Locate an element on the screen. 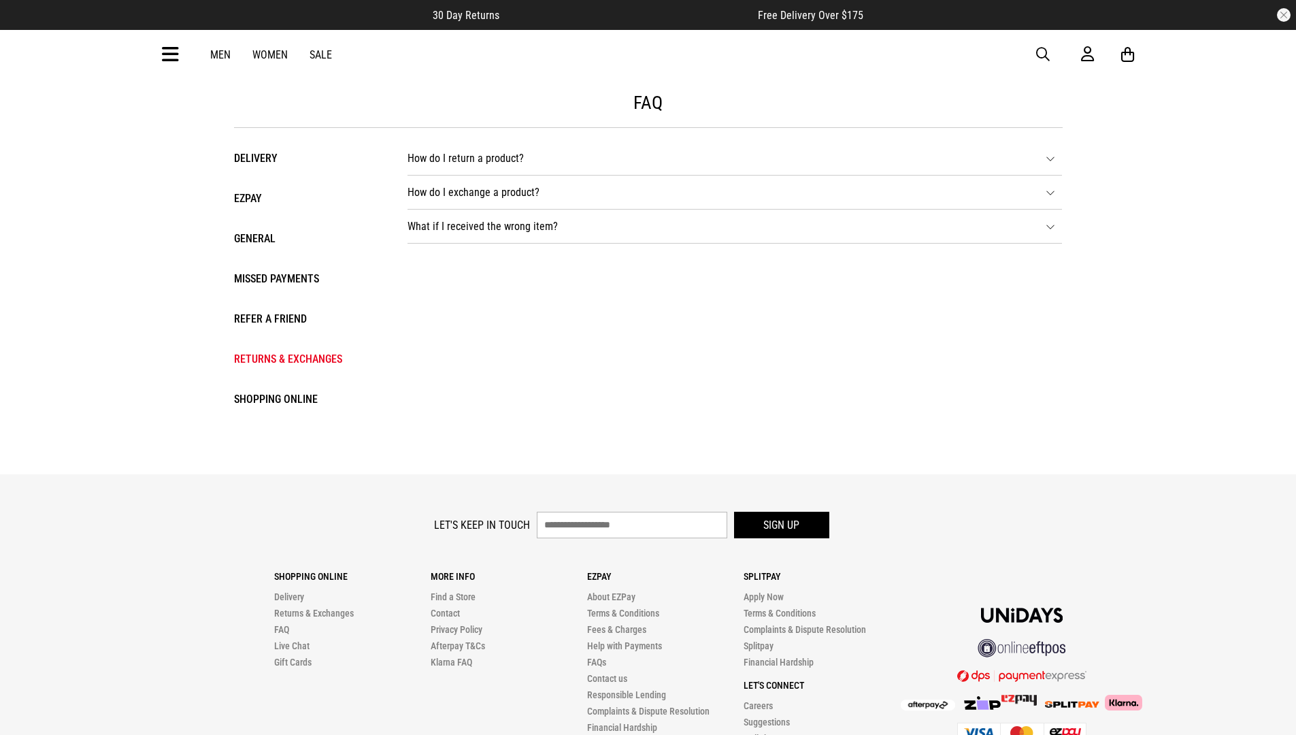  li: Refer a Friend is located at coordinates (307, 318).